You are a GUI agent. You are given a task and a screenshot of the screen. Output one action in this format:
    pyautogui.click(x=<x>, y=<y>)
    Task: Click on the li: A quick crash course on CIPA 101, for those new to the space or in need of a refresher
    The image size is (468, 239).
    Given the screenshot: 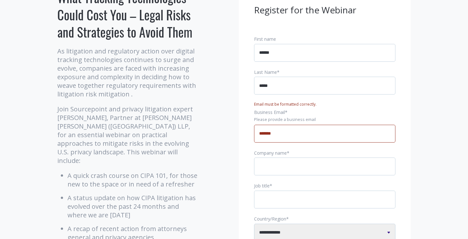 What is the action you would take?
    pyautogui.click(x=133, y=180)
    